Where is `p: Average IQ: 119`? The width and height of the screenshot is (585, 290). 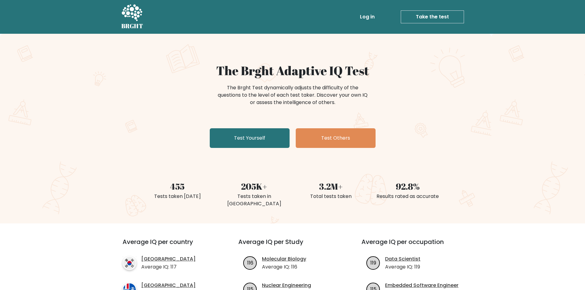
p: Average IQ: 119 is located at coordinates (402, 267).